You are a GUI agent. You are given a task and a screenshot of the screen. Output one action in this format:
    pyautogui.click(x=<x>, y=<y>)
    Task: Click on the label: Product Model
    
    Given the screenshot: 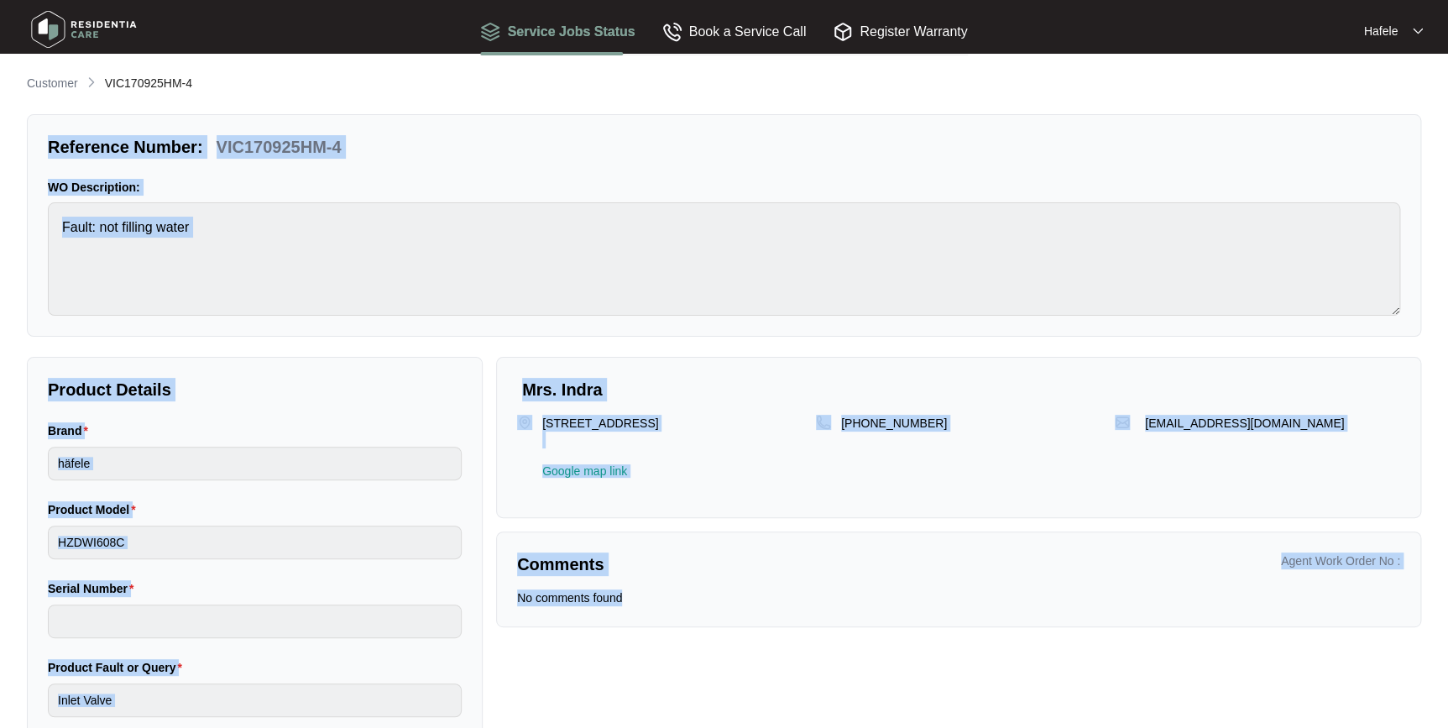 What is the action you would take?
    pyautogui.click(x=95, y=510)
    